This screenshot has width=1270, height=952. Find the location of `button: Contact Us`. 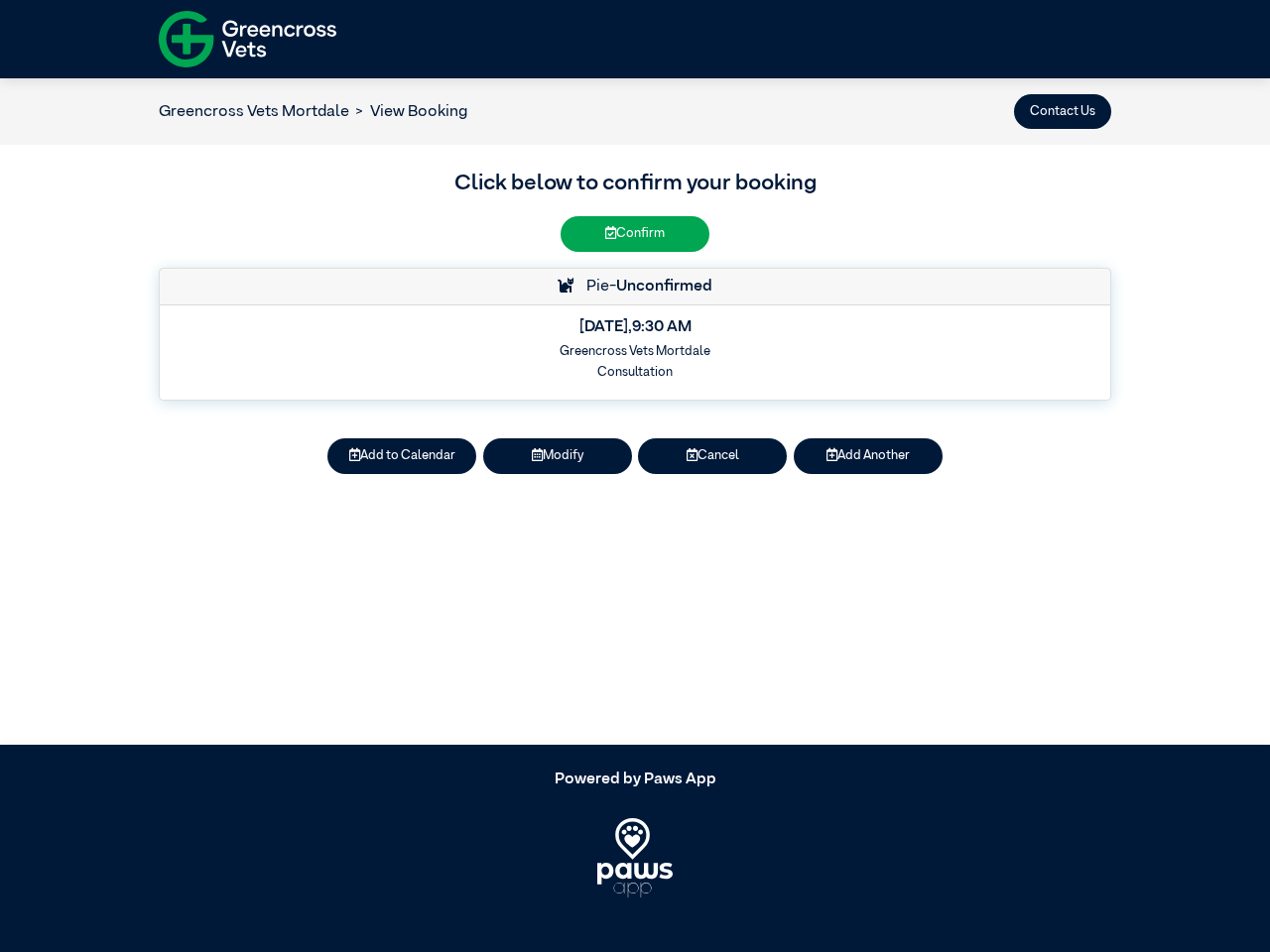

button: Contact Us is located at coordinates (1062, 111).